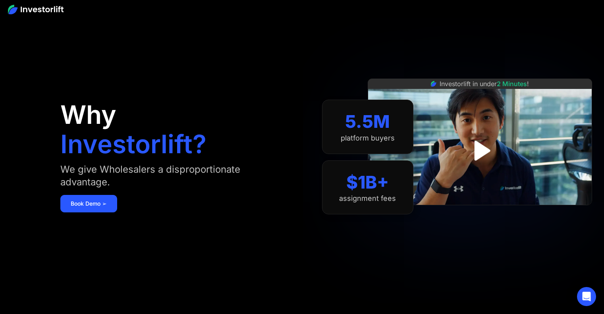 The height and width of the screenshot is (314, 604). What do you see at coordinates (134, 144) in the screenshot?
I see `h1: Investorlift?` at bounding box center [134, 144].